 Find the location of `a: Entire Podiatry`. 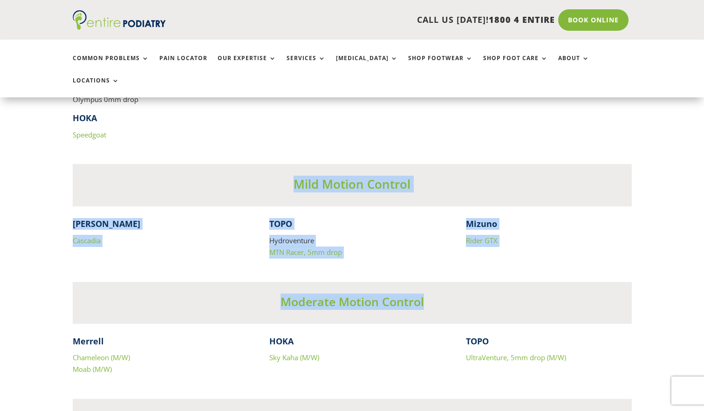

a: Entire Podiatry is located at coordinates (119, 27).